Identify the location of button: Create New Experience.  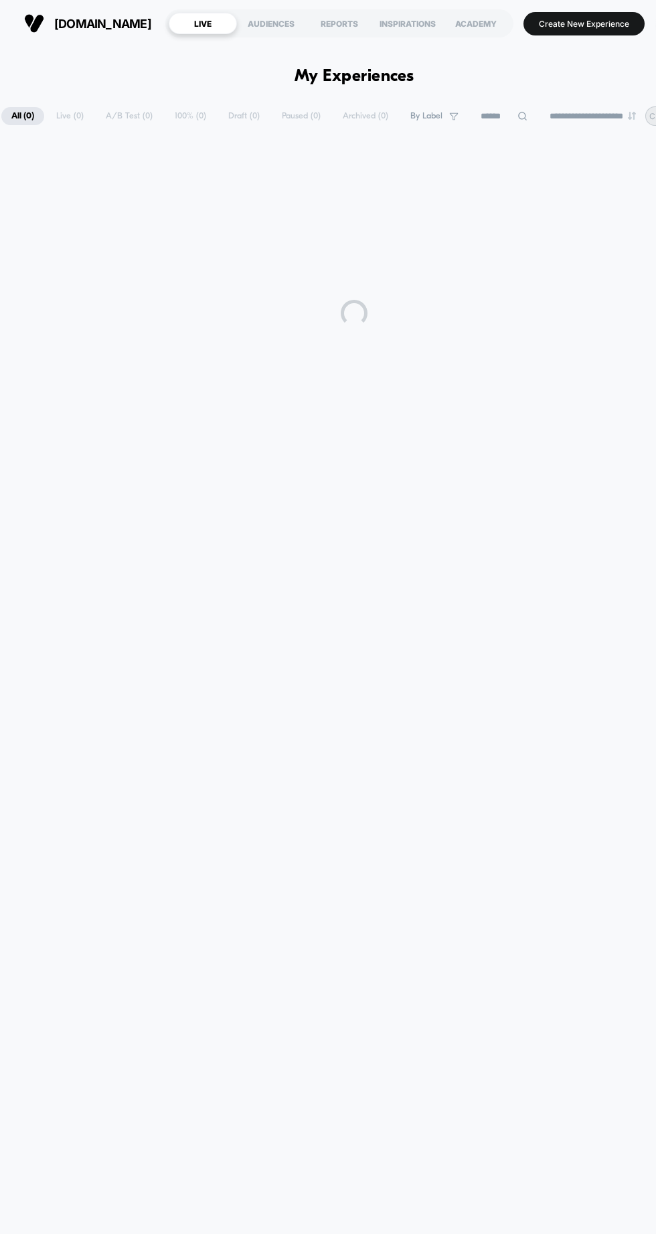
(584, 23).